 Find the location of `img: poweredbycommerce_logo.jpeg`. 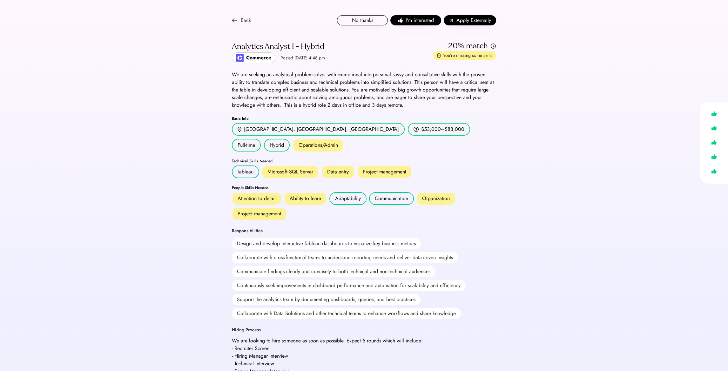

img: poweredbycommerce_logo.jpeg is located at coordinates (240, 58).